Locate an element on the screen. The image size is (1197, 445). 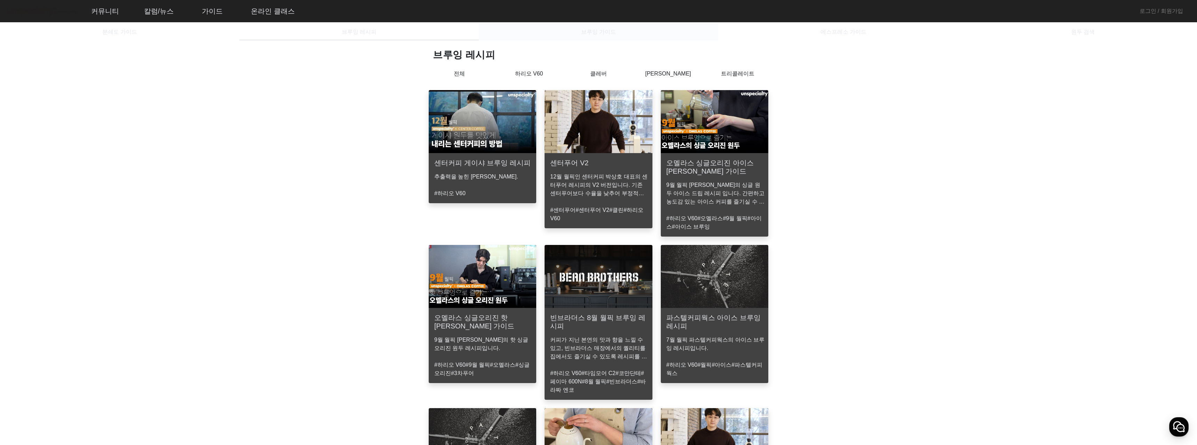
a: 온라인 클래스 is located at coordinates (273, 11).